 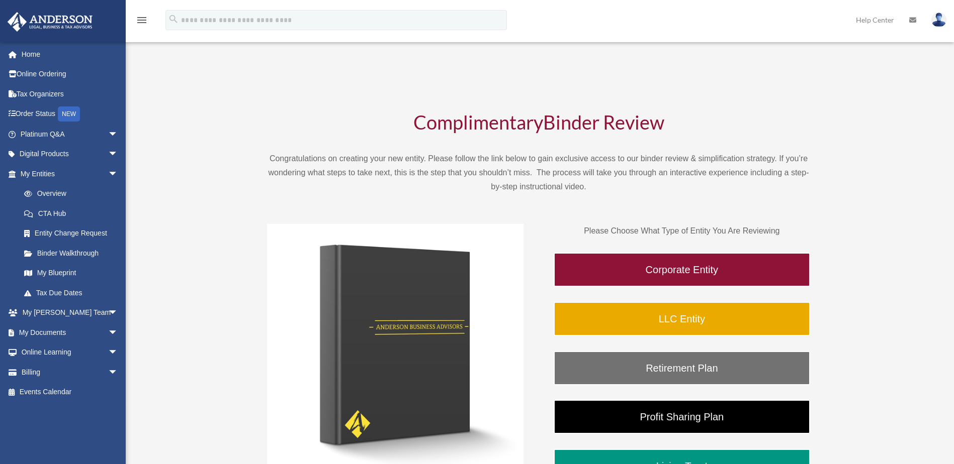 What do you see at coordinates (682, 270) in the screenshot?
I see `a: Corporate Entity` at bounding box center [682, 270].